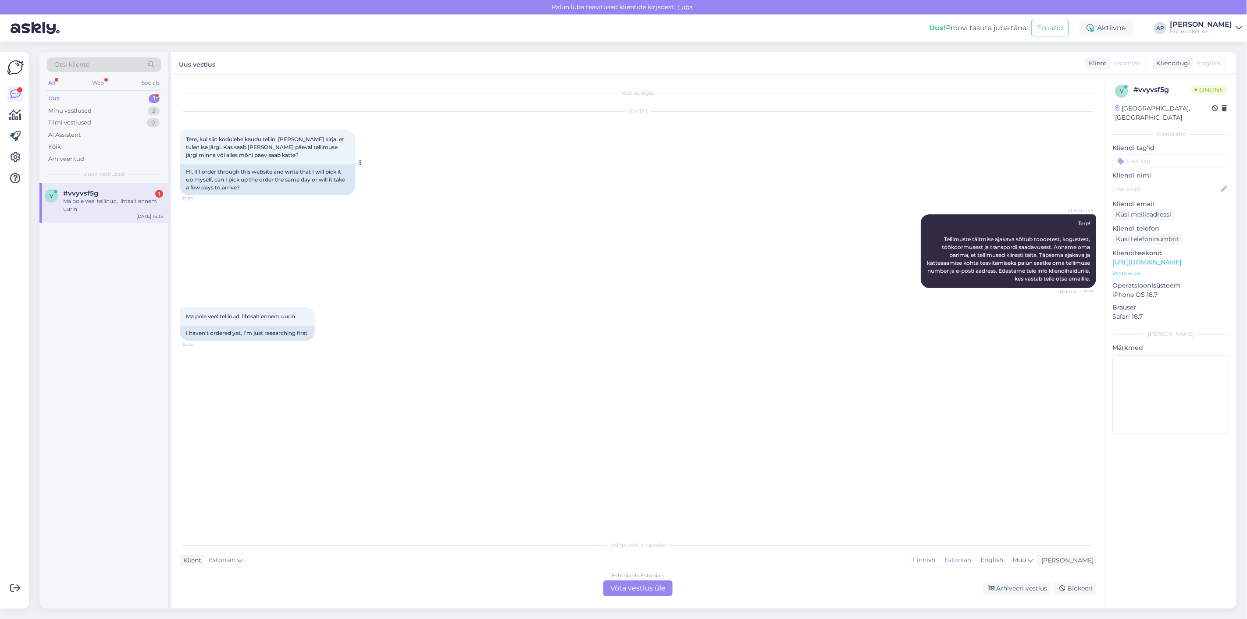 The image size is (1247, 619). Describe the element at coordinates (247, 333) in the screenshot. I see `div: I haven't ordered yet, I'm just researching first.` at that location.